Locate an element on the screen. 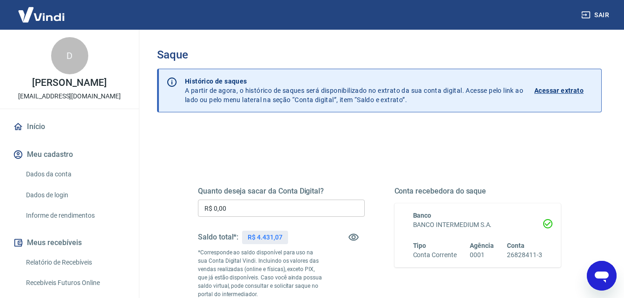  a: Dados de login is located at coordinates (75, 195).